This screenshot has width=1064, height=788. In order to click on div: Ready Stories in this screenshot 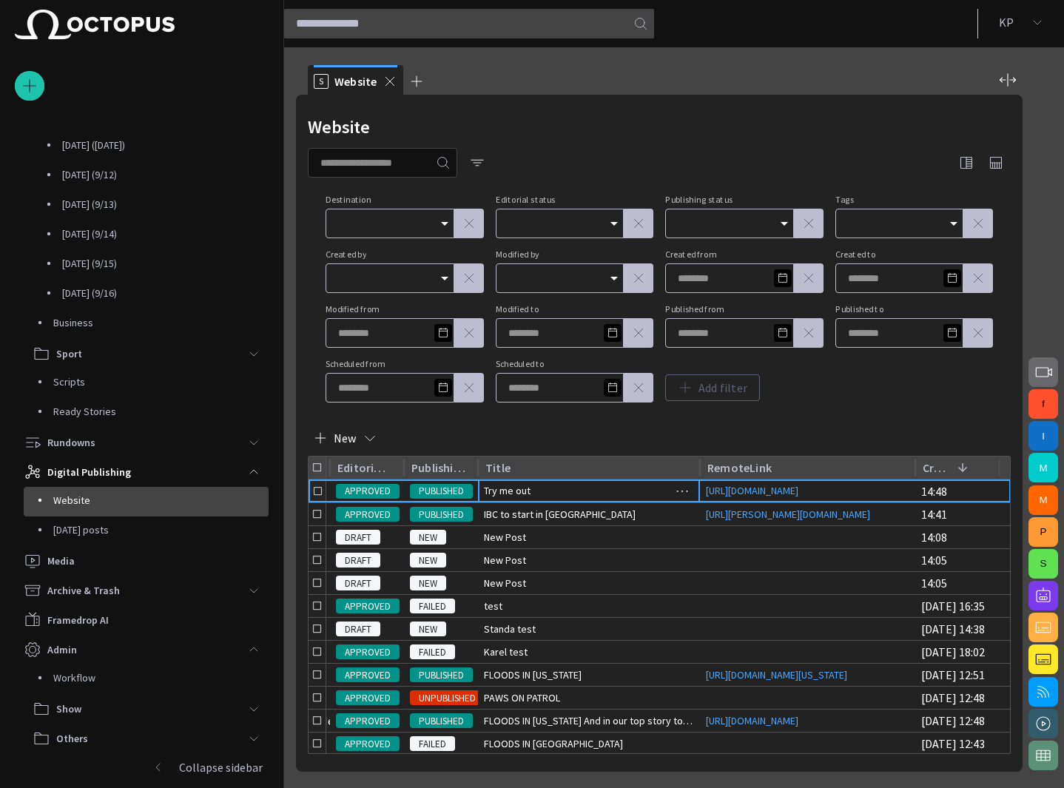, I will do `click(146, 413)`.